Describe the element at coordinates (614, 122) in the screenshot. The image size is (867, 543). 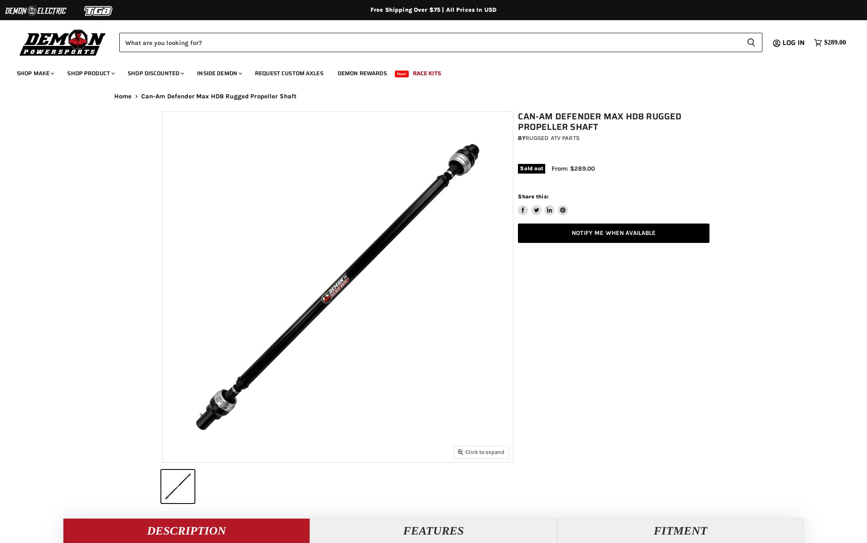
I see `h1: Can-Am Defender Max HD8 Rugged Propeller Shaft` at that location.